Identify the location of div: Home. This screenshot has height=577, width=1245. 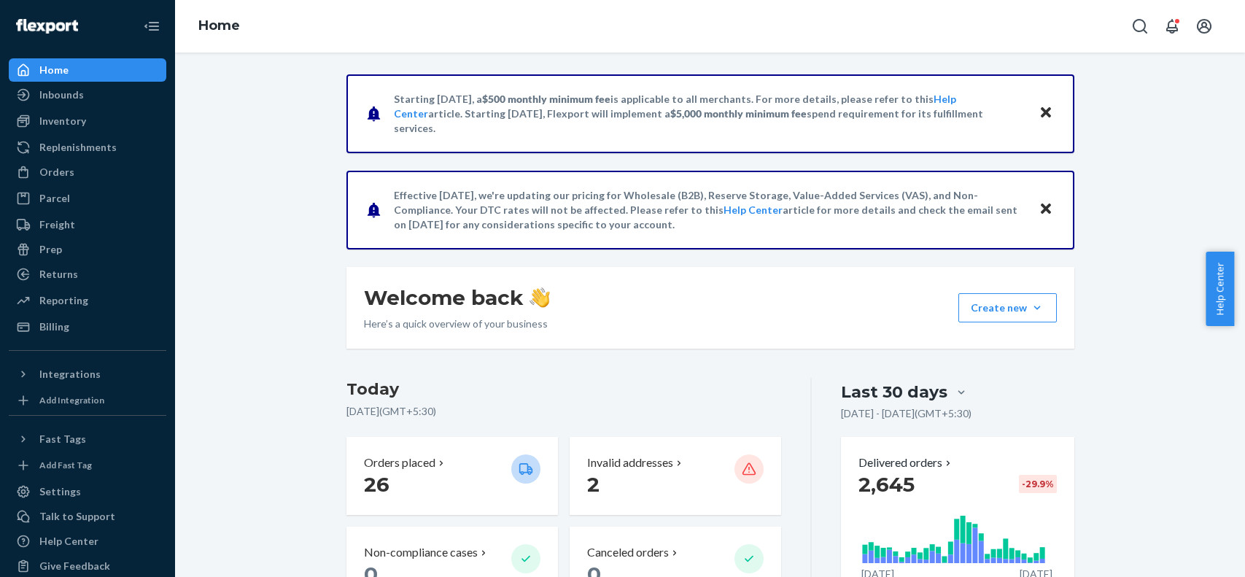
(54, 70).